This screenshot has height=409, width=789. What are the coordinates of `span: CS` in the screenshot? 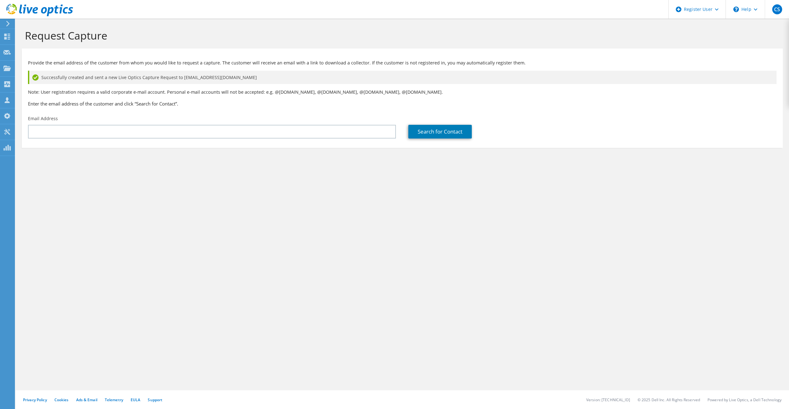 It's located at (777, 9).